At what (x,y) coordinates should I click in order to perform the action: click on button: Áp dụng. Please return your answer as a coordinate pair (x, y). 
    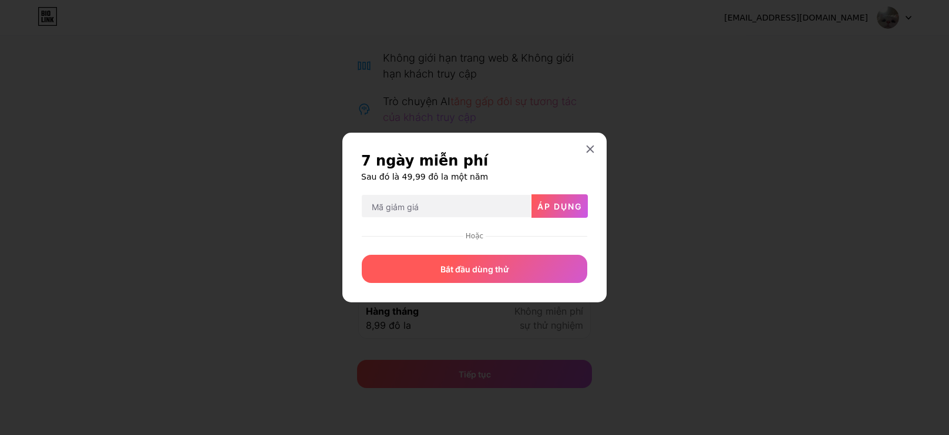
    Looking at the image, I should click on (560, 206).